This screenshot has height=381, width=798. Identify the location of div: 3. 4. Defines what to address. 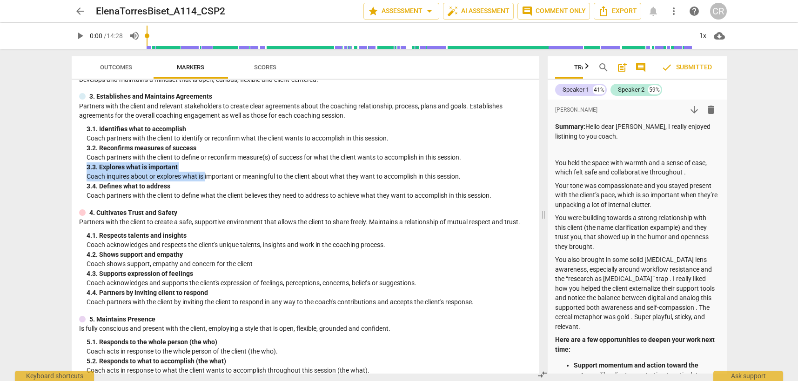
(309, 186).